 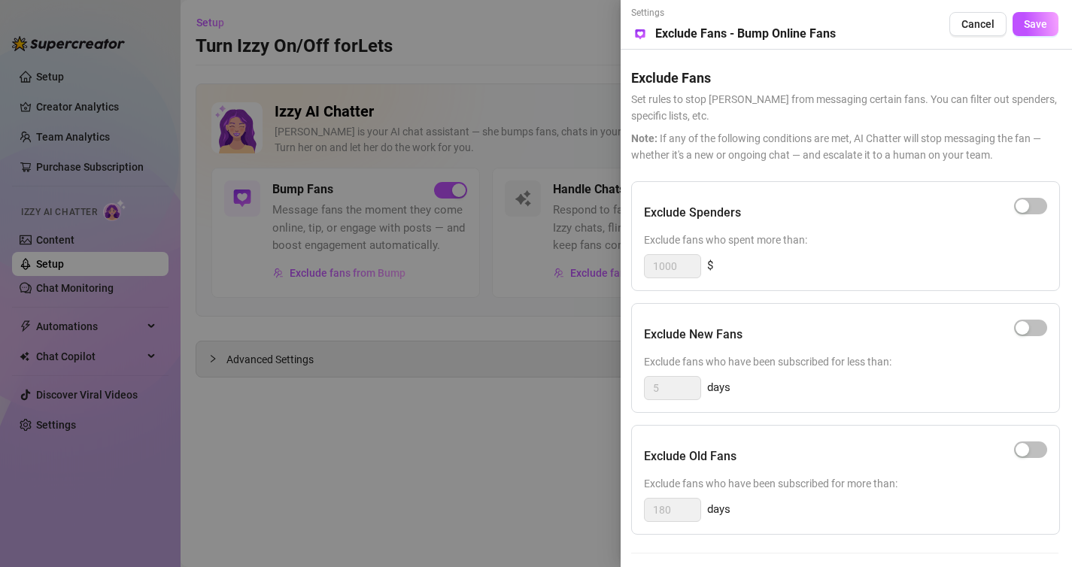 I want to click on span: Exclude fans who have been subscribed for less than:, so click(x=845, y=362).